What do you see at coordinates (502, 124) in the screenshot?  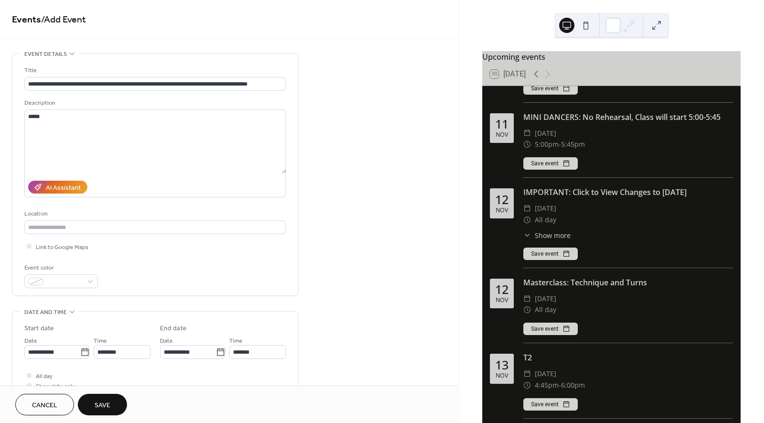 I see `div: 11` at bounding box center [502, 124].